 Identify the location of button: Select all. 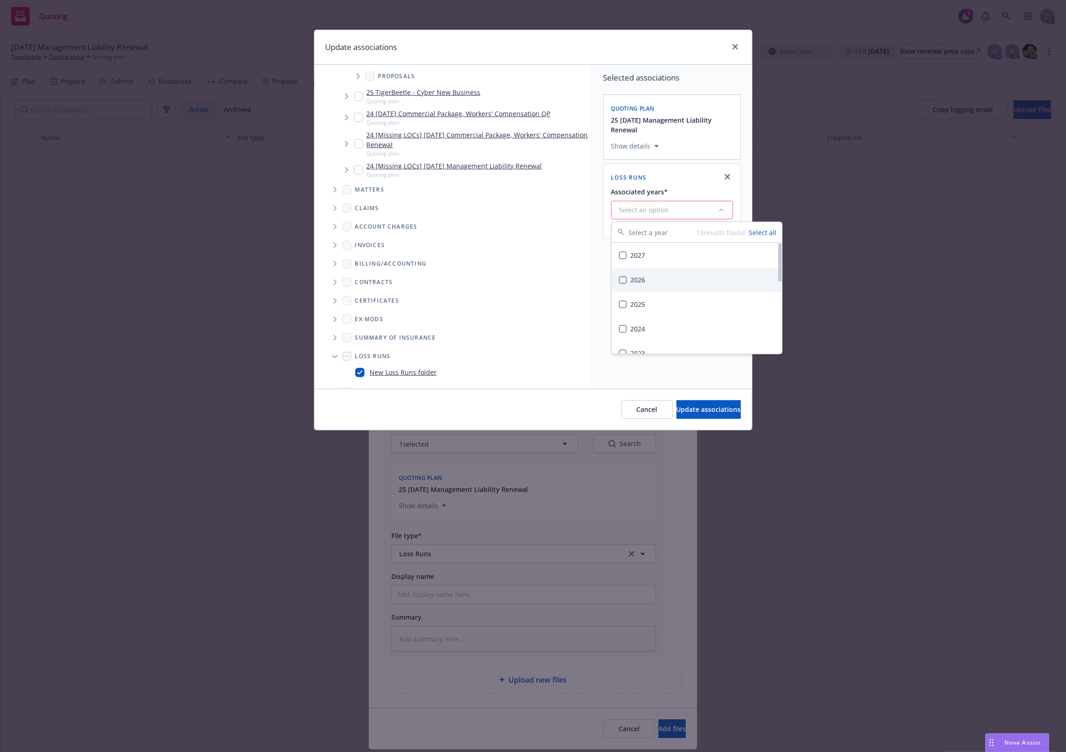
(762, 232).